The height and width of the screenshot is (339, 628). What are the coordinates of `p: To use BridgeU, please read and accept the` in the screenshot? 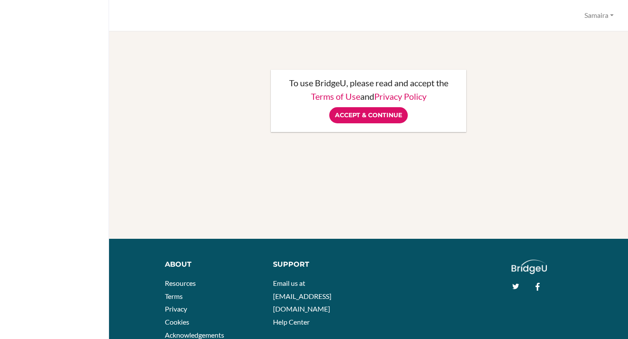 It's located at (369, 83).